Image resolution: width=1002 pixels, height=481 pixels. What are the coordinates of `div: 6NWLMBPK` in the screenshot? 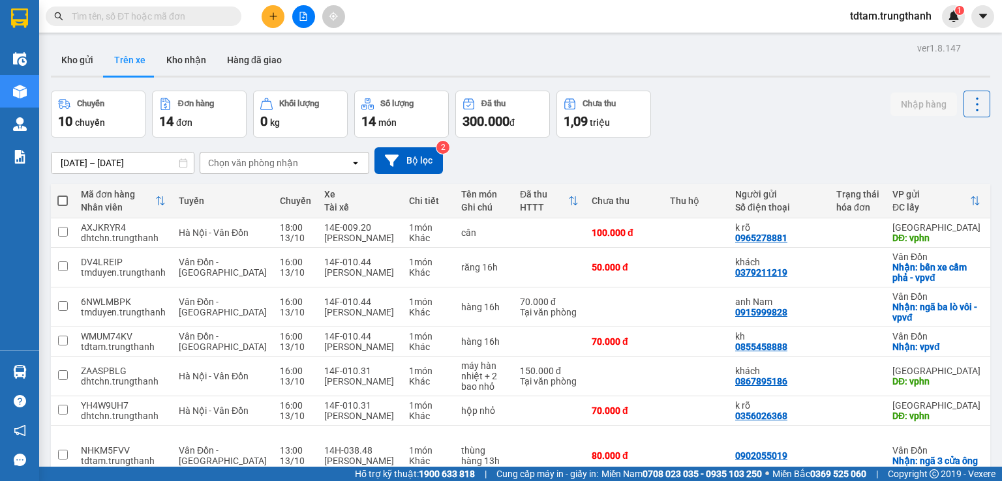 It's located at (123, 302).